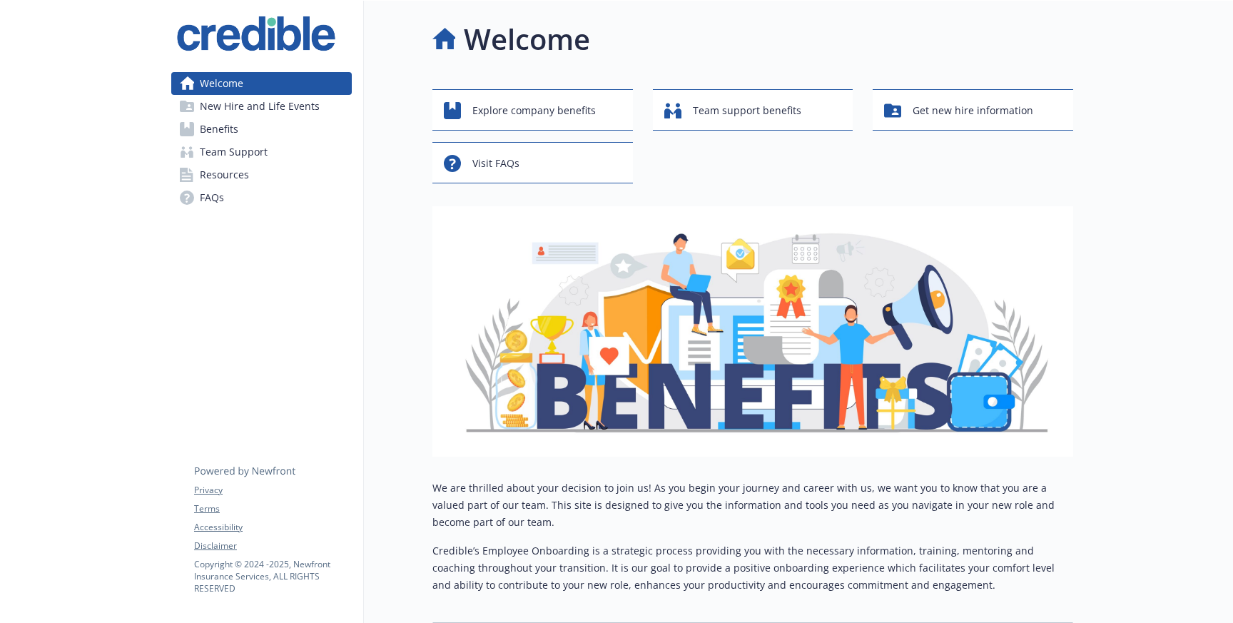 The image size is (1233, 623). I want to click on a: Team Support, so click(261, 152).